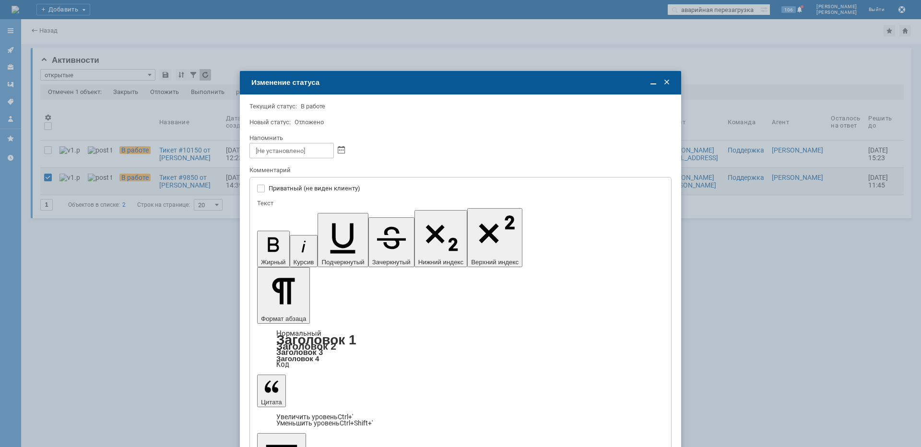  I want to click on span: Подчеркнутый, so click(343, 262).